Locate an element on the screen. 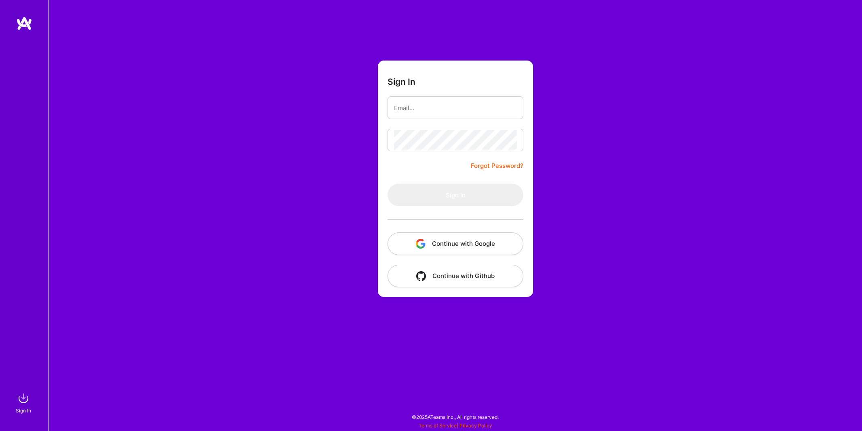  input: Email... is located at coordinates (455, 108).